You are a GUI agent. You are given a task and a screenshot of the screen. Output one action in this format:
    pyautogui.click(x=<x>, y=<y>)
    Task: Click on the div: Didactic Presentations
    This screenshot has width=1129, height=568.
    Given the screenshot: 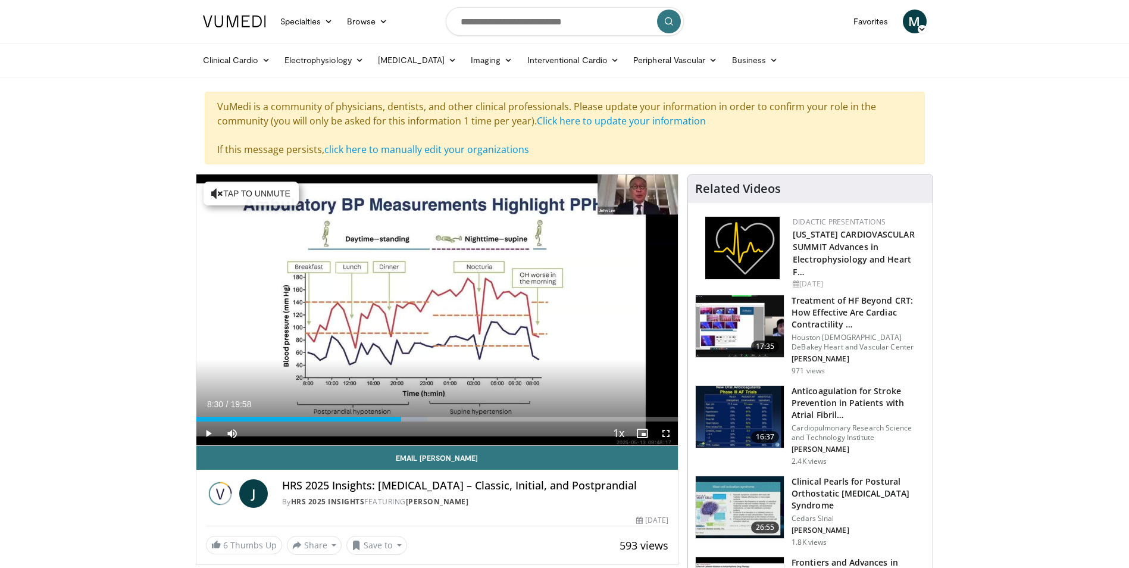 What is the action you would take?
    pyautogui.click(x=857, y=222)
    